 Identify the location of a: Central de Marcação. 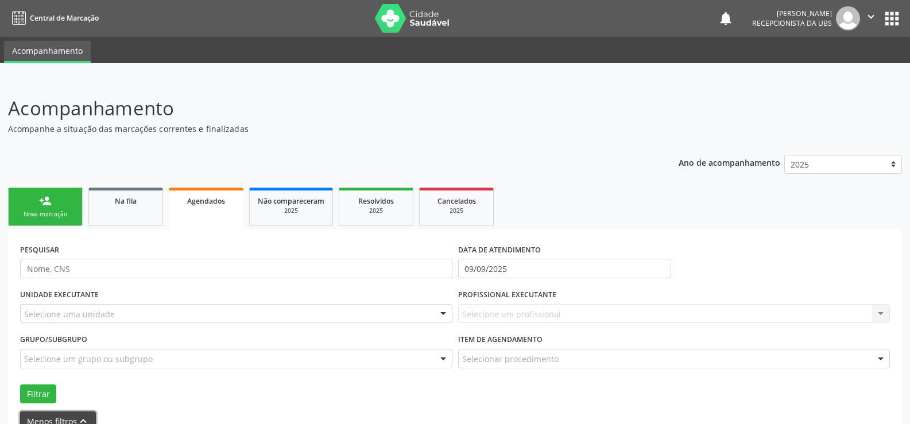
(53, 18).